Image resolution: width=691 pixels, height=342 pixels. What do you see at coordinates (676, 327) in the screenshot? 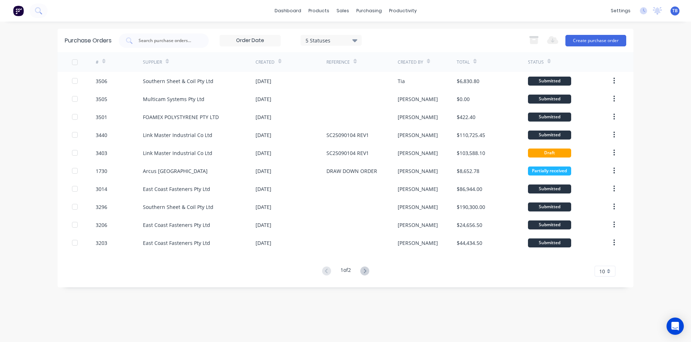
I see `div: Open Intercom Messenger` at bounding box center [676, 327].